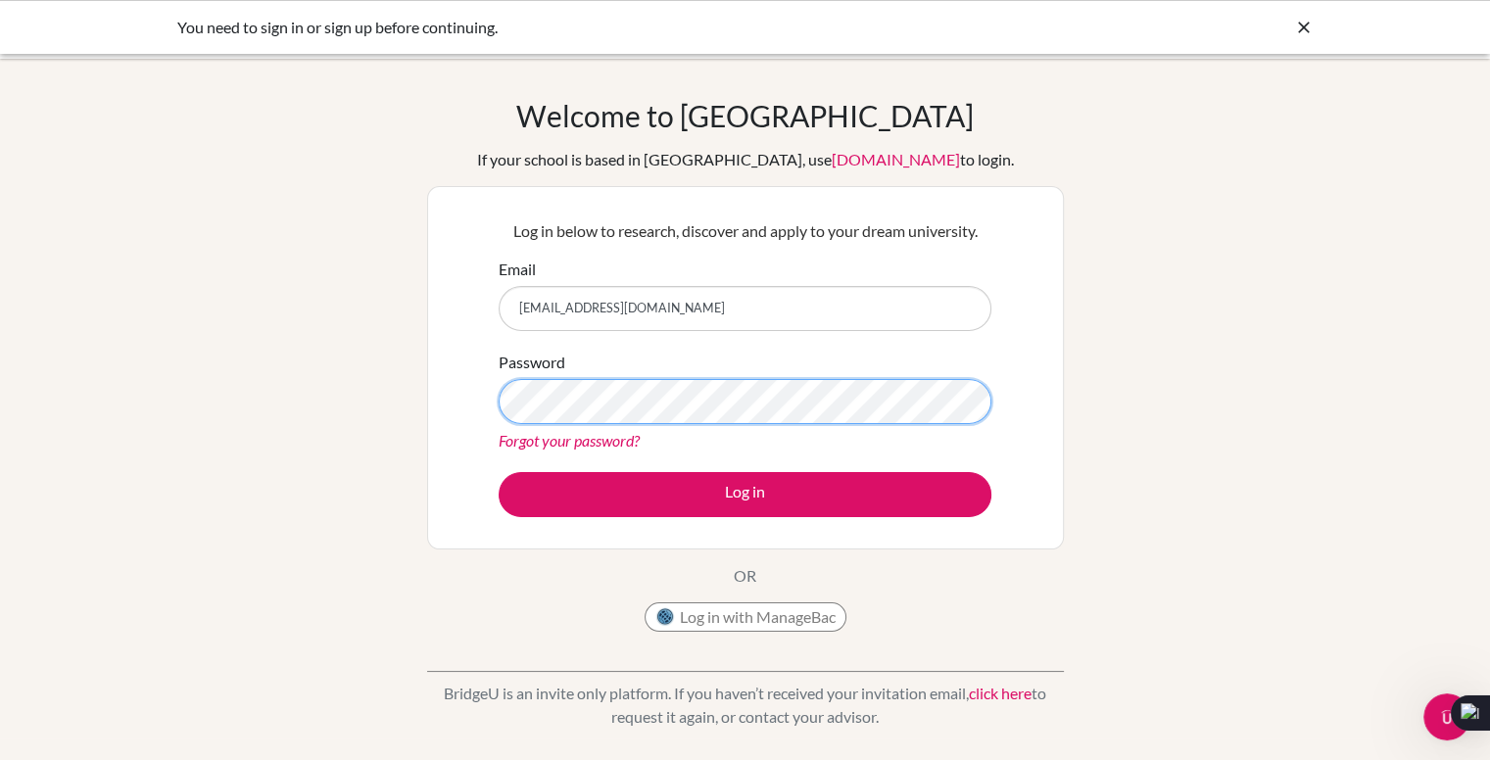 The height and width of the screenshot is (760, 1490). Describe the element at coordinates (746, 706) in the screenshot. I see `p: BridgeU is an invite only platform. If you haven’t received your invitation email, to request it ...` at that location.